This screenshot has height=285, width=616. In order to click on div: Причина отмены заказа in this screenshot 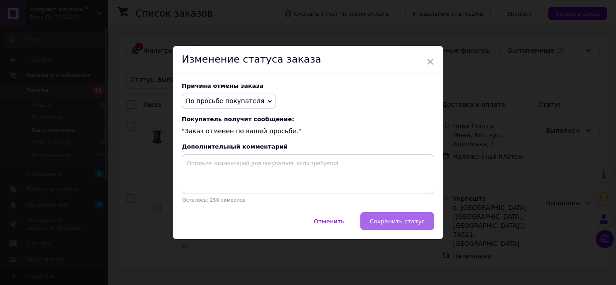, I will do `click(308, 86)`.